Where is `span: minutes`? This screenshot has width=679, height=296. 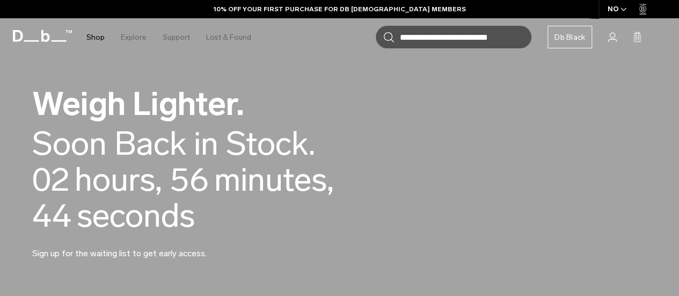 span: minutes is located at coordinates (274, 179).